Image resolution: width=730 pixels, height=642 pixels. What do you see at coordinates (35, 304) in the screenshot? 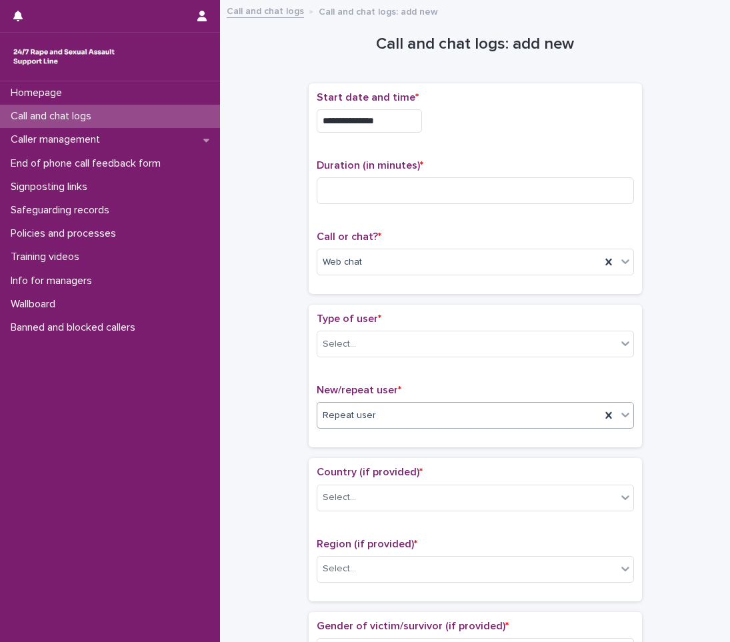
I see `p: Wallboard` at bounding box center [35, 304].